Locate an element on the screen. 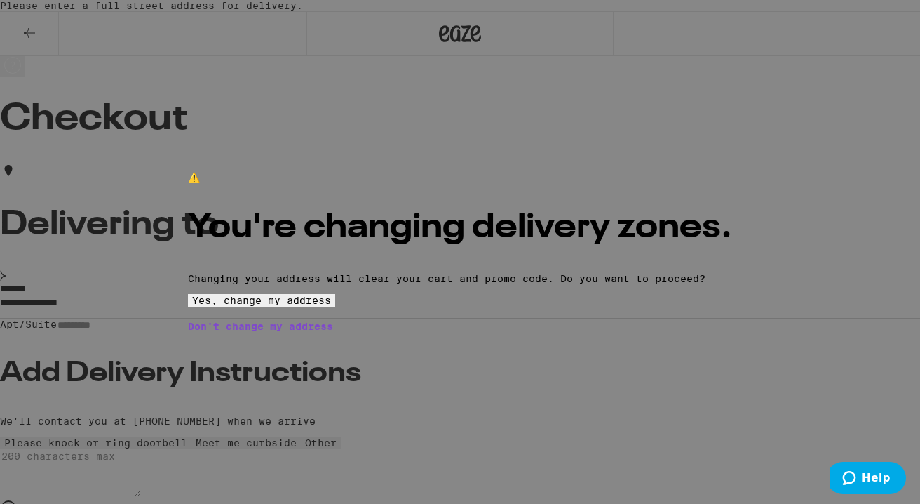 The width and height of the screenshot is (920, 504). span: Yes, change my address is located at coordinates (262, 300).